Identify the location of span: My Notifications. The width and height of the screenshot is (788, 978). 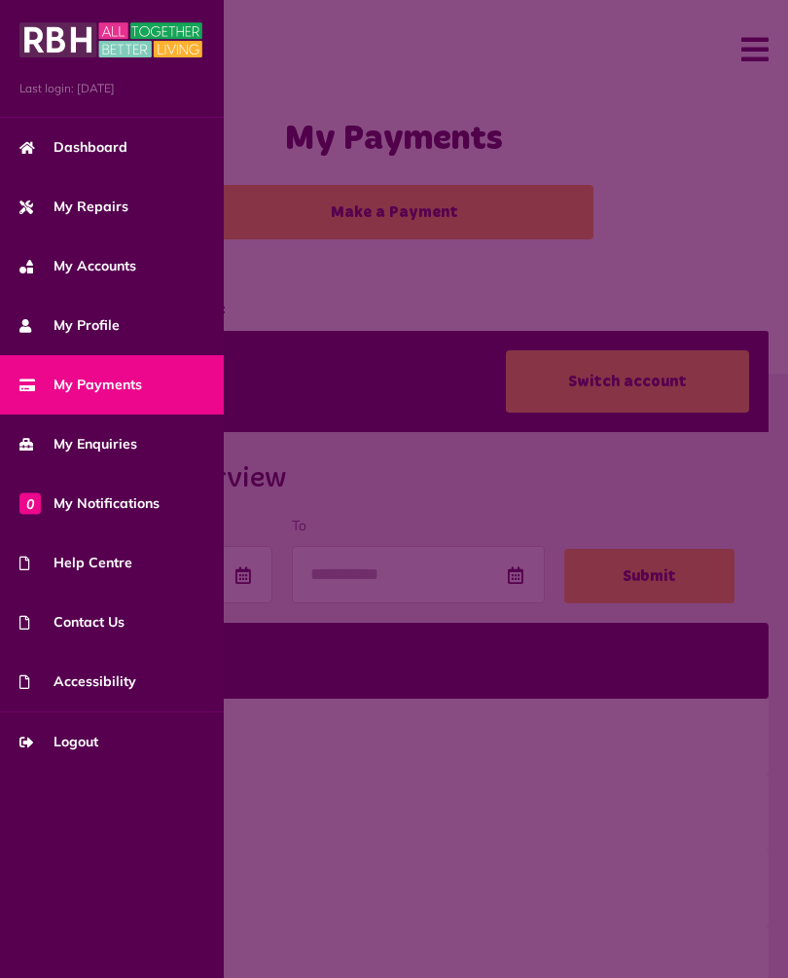
(89, 503).